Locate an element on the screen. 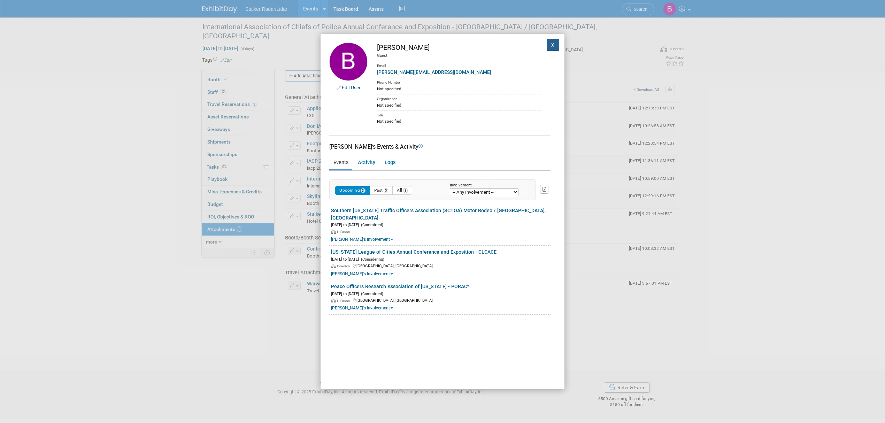 The height and width of the screenshot is (423, 885). button: X is located at coordinates (553, 45).